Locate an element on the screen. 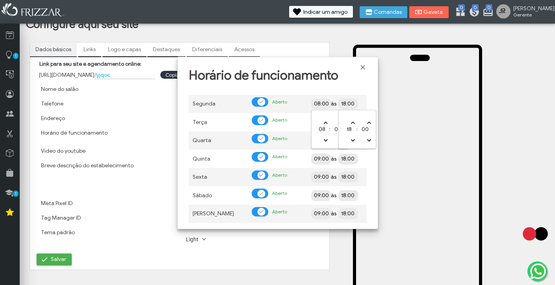  span: Comandas is located at coordinates (388, 12).